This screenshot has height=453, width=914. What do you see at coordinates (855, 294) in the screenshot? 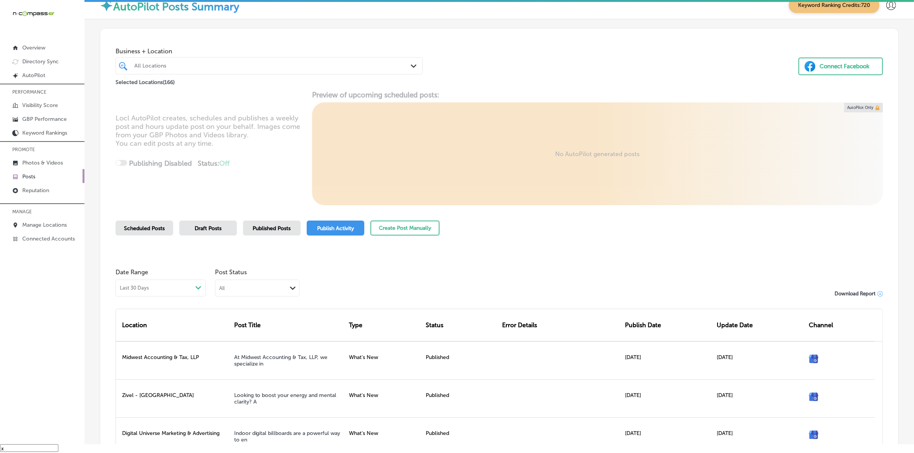
I see `span: Download Report` at bounding box center [855, 294].